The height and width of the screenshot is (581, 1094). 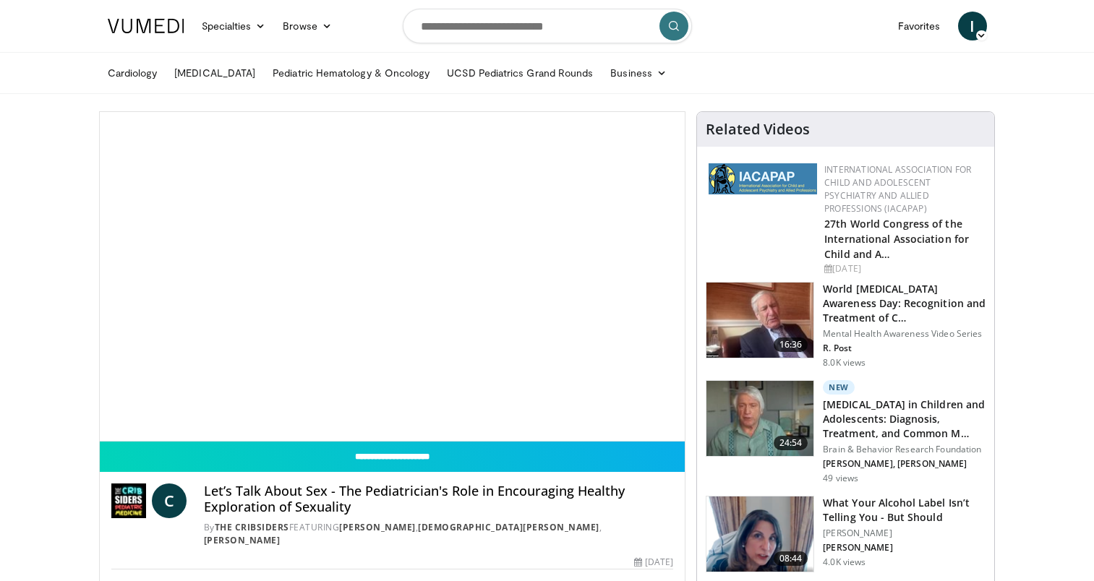 I want to click on a: I, so click(x=972, y=26).